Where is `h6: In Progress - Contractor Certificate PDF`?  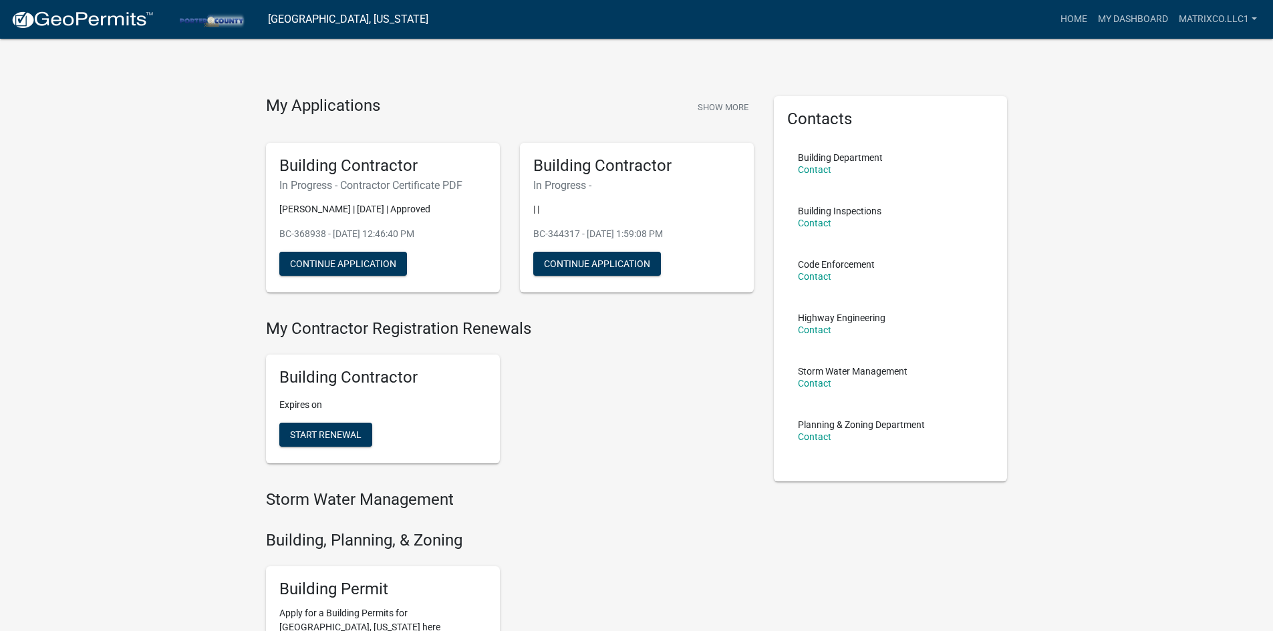
h6: In Progress - Contractor Certificate PDF is located at coordinates (383, 185).